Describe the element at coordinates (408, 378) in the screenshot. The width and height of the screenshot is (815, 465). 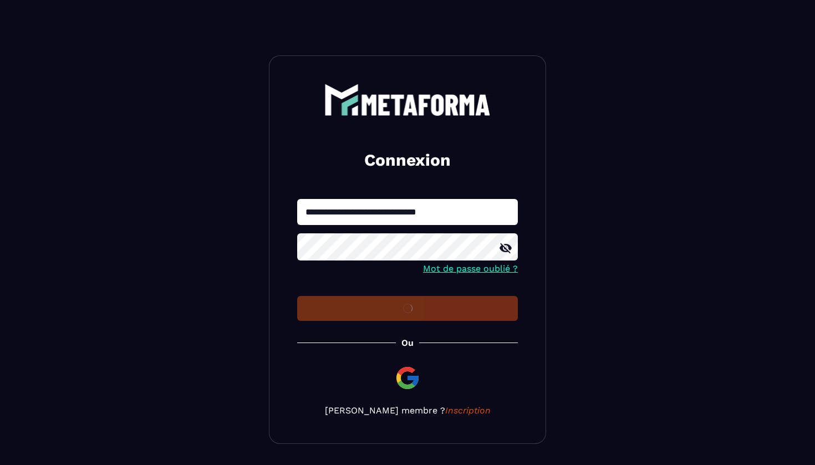
I see `img: google` at that location.